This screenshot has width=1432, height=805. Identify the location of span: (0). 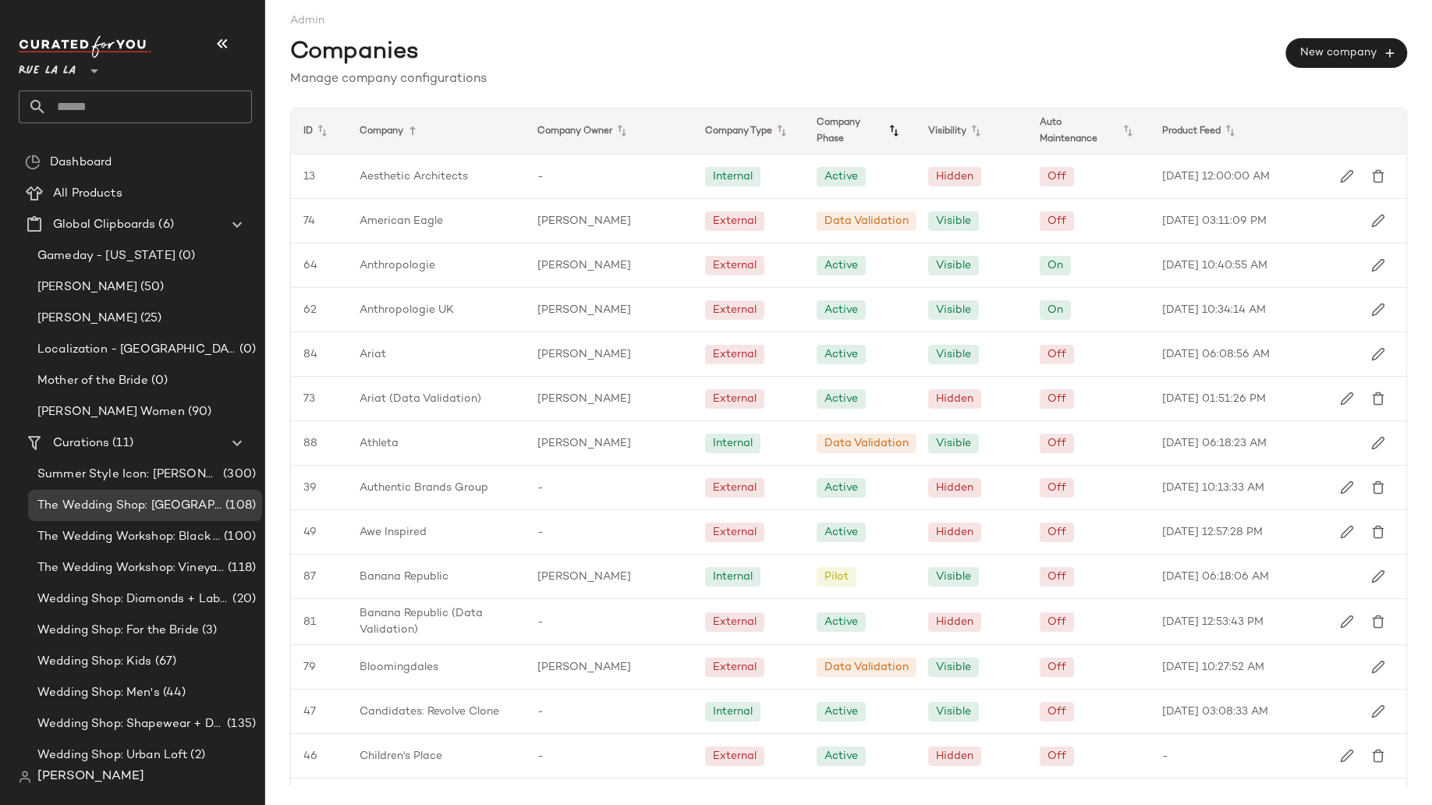
(246, 349).